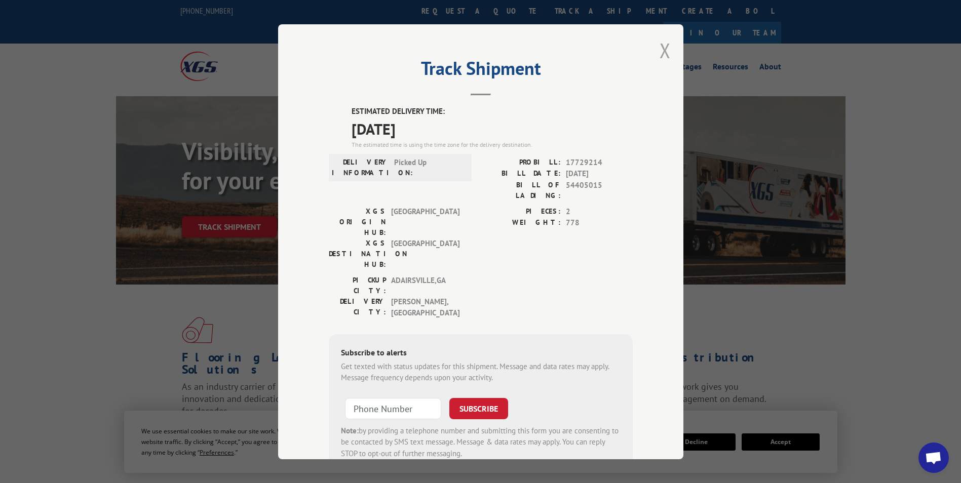 The width and height of the screenshot is (961, 483). I want to click on span: 54405015, so click(599, 190).